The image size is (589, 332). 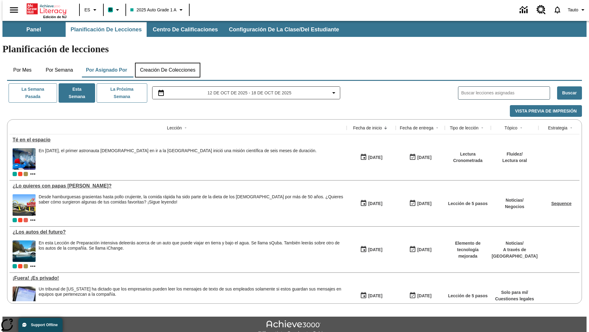 I want to click on div: Fecha de inicio, so click(x=368, y=128).